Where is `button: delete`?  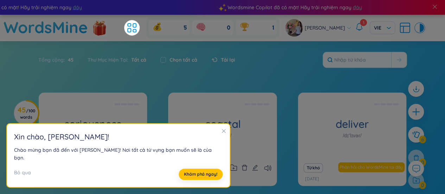
button: delete is located at coordinates (245, 168).